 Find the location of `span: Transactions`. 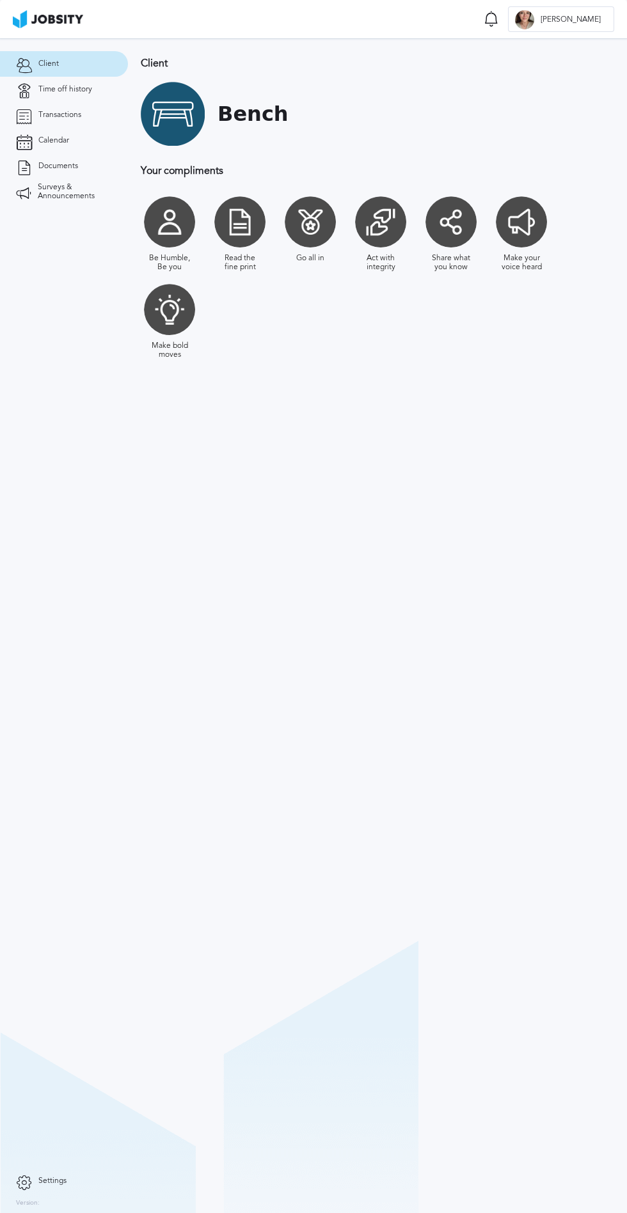

span: Transactions is located at coordinates (59, 115).